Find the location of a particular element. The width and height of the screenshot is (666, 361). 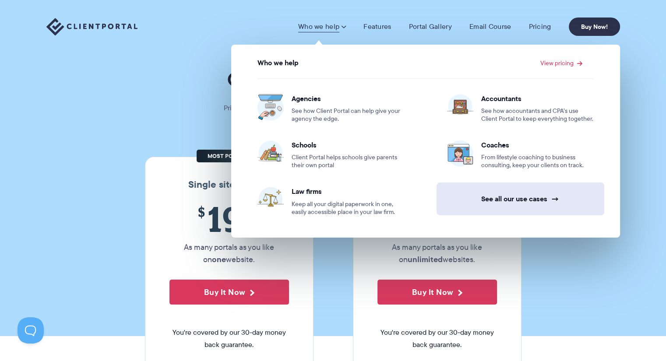

a: Portal Gallery is located at coordinates (430, 27).